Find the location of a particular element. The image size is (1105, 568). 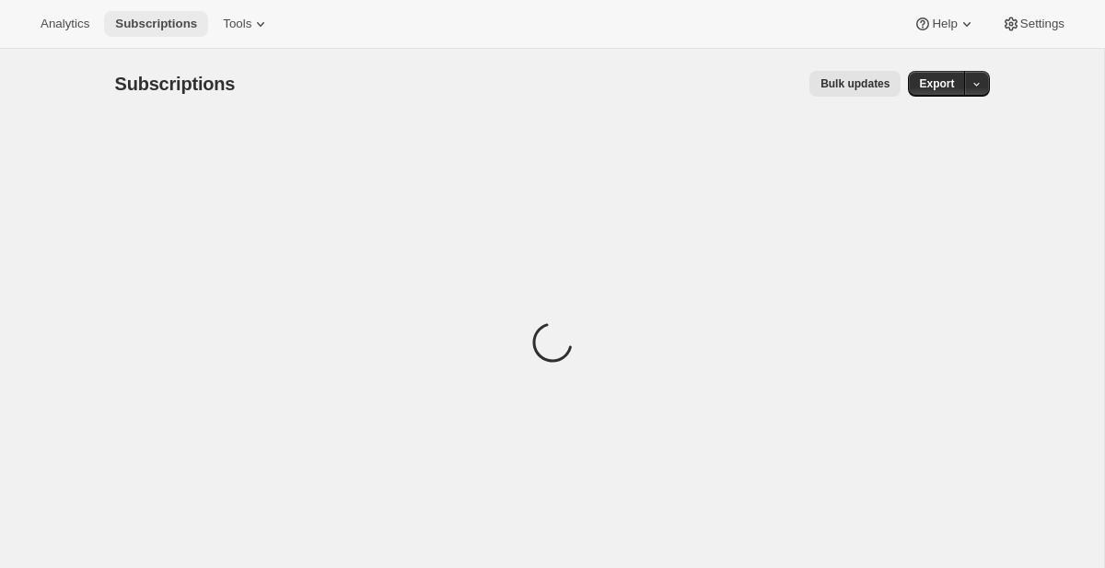

span: Export is located at coordinates (936, 84).